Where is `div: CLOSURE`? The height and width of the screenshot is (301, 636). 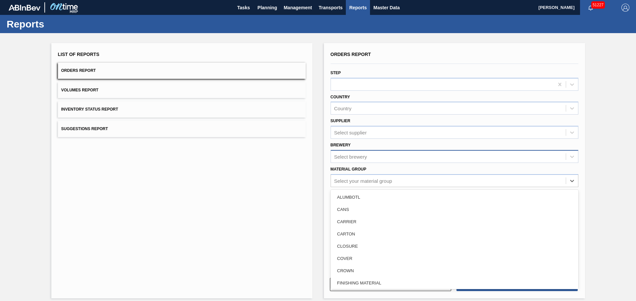 div: CLOSURE is located at coordinates (454, 246).